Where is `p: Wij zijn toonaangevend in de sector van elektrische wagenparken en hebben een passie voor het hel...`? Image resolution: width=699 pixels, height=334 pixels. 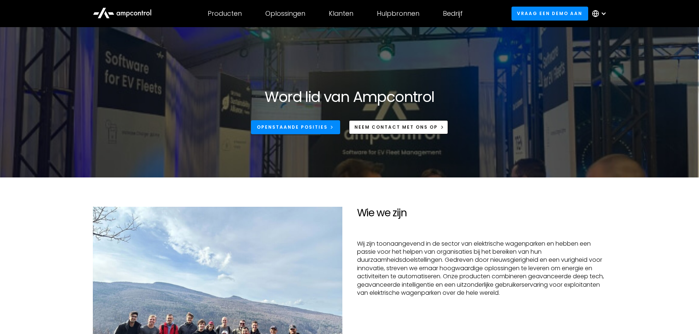
p: Wij zijn toonaangevend in de sector van elektrische wagenparken en hebben een passie voor het hel... is located at coordinates (482, 269).